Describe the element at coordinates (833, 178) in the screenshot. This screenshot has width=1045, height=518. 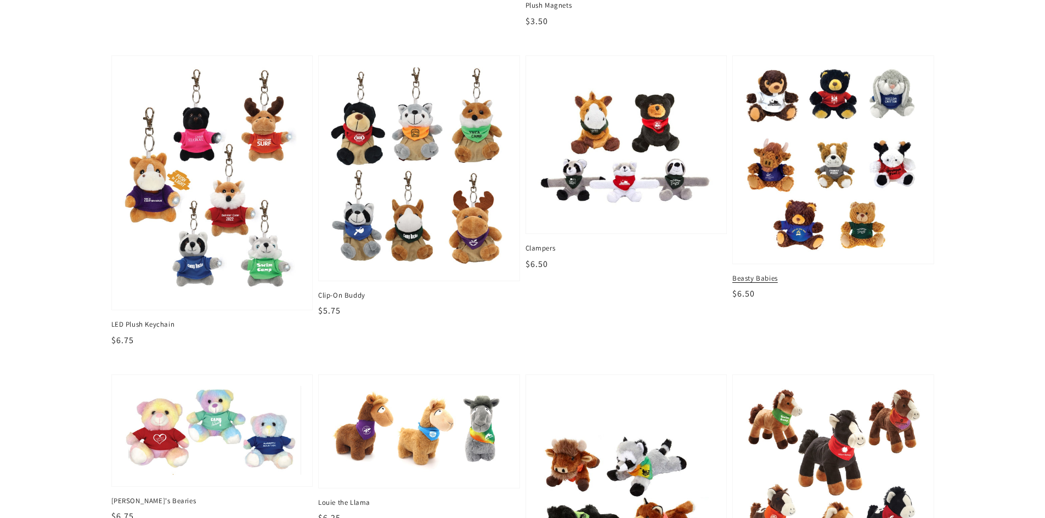
I see `a: Beasty Babies Beasty Babies $6.50` at that location.